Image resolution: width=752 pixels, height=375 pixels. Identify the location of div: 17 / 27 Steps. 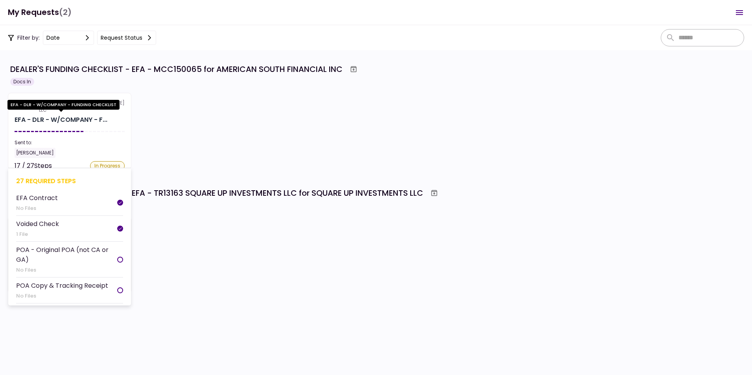
(33, 166).